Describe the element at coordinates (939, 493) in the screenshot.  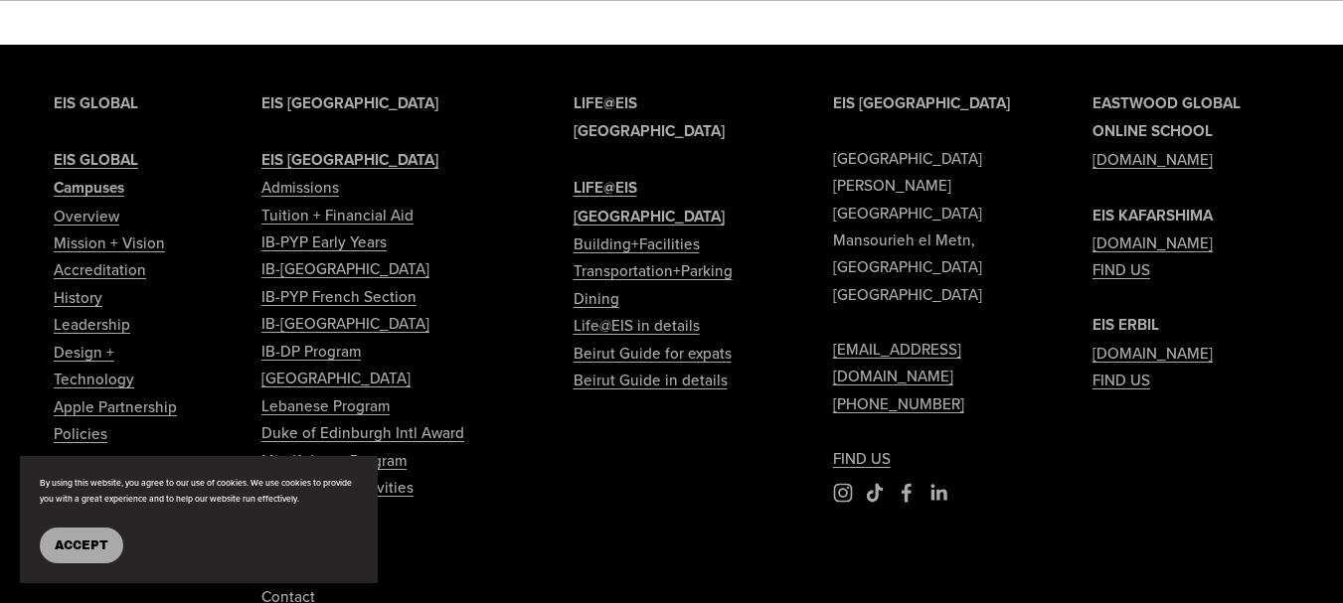
I see `a: LinkedIn` at that location.